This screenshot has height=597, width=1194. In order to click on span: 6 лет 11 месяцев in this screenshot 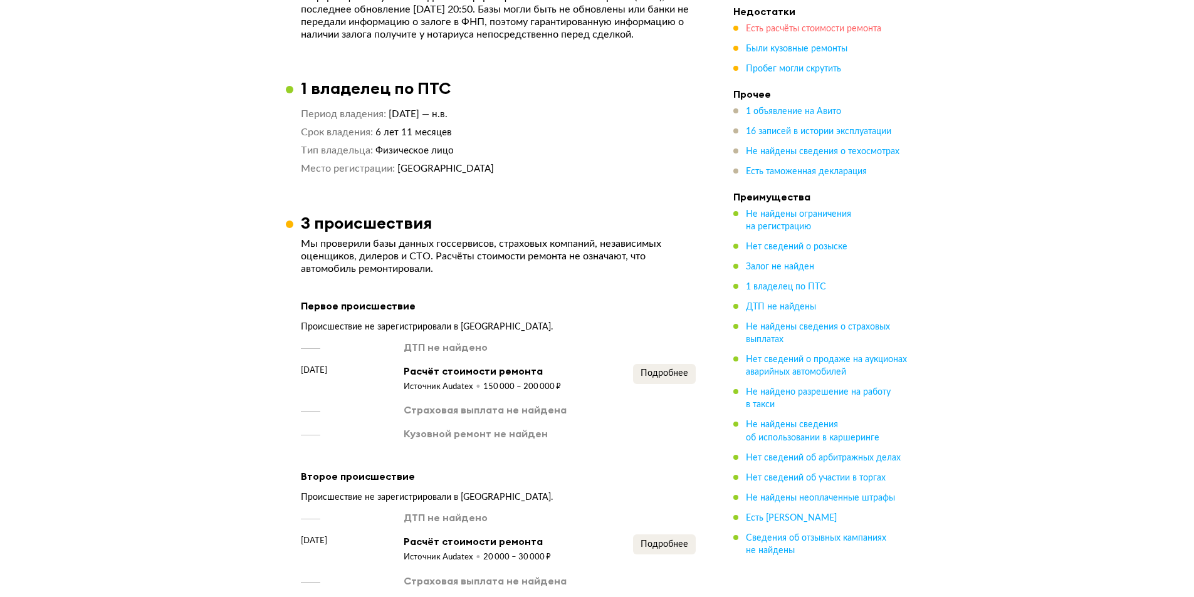, I will do `click(414, 132)`.